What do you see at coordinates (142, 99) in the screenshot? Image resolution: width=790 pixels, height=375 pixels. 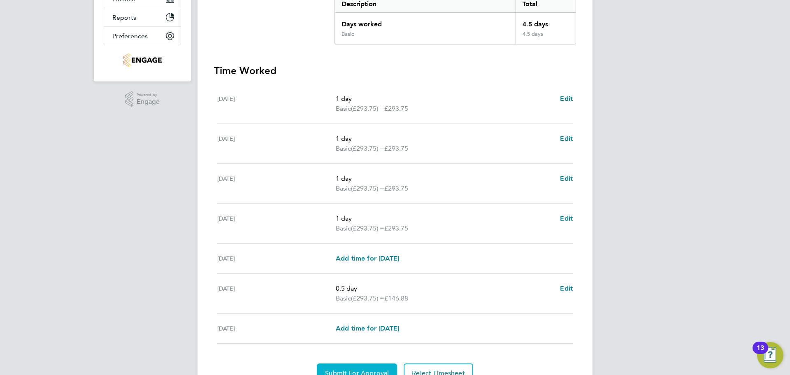 I see `a: Powered byEngage` at bounding box center [142, 99].